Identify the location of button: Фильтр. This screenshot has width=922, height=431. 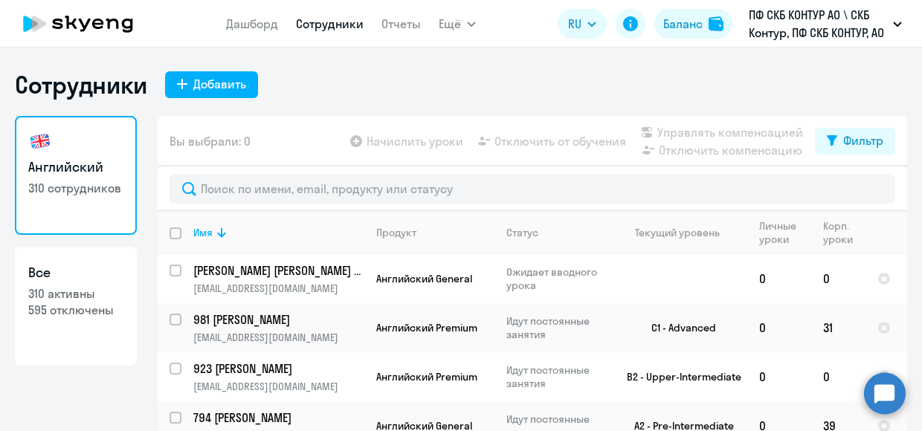
(855, 141).